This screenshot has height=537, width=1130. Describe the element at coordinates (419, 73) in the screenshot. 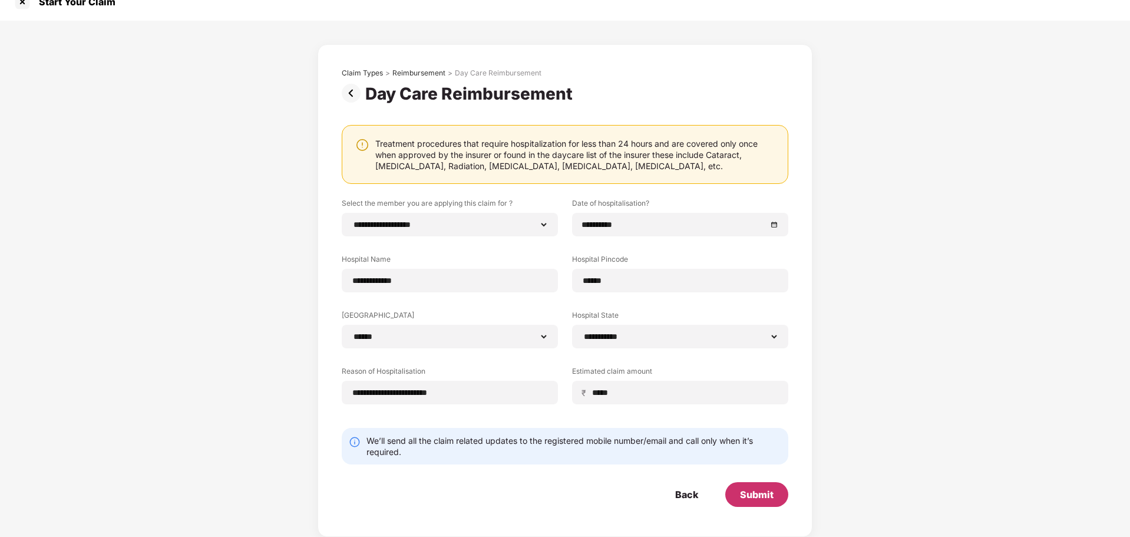

I see `div: Reimbursement` at that location.